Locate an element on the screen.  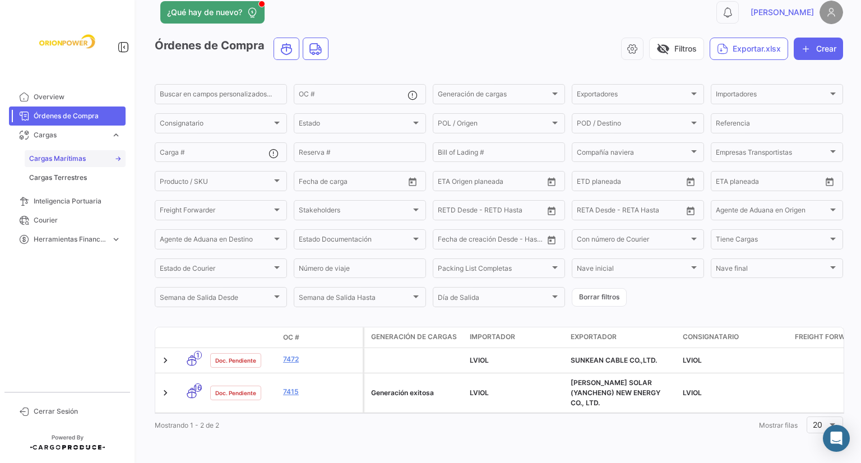
a: Expand/Collapse Row is located at coordinates (165, 393).